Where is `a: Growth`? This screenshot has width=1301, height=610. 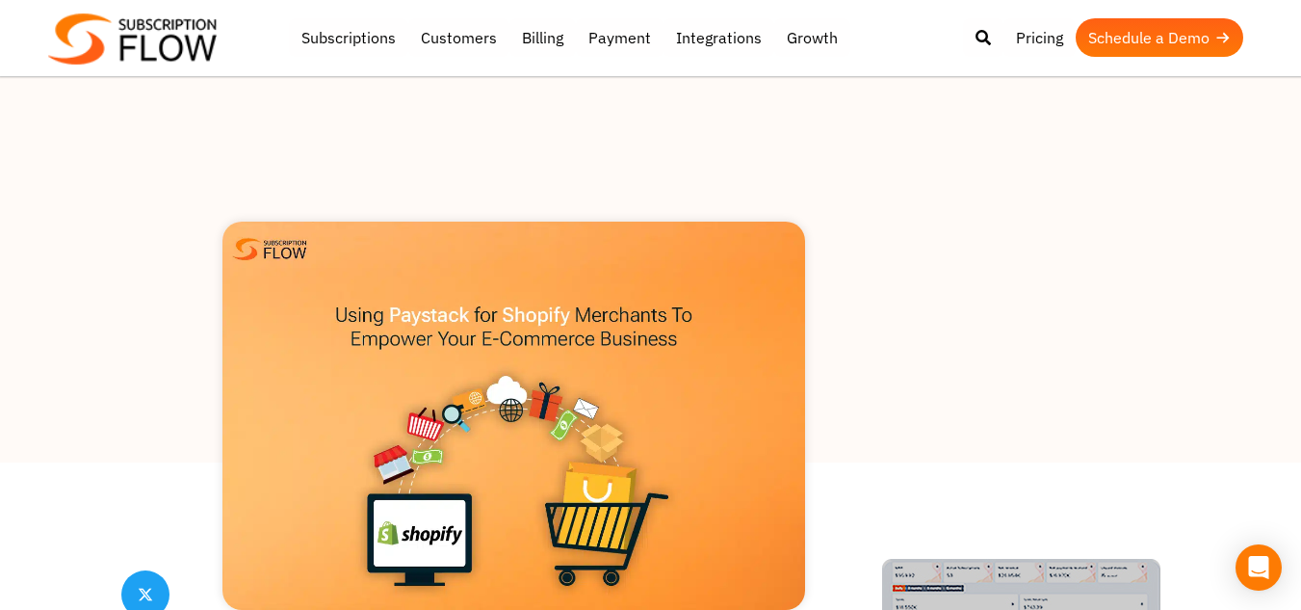
a: Growth is located at coordinates (812, 38).